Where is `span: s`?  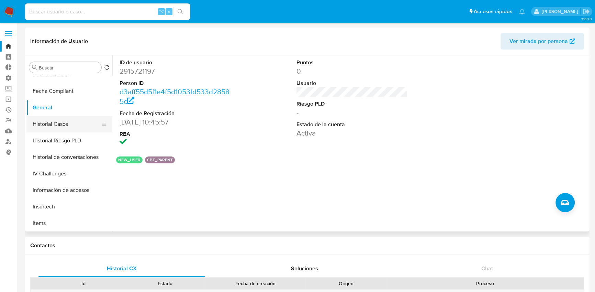
span: s is located at coordinates (169, 11).